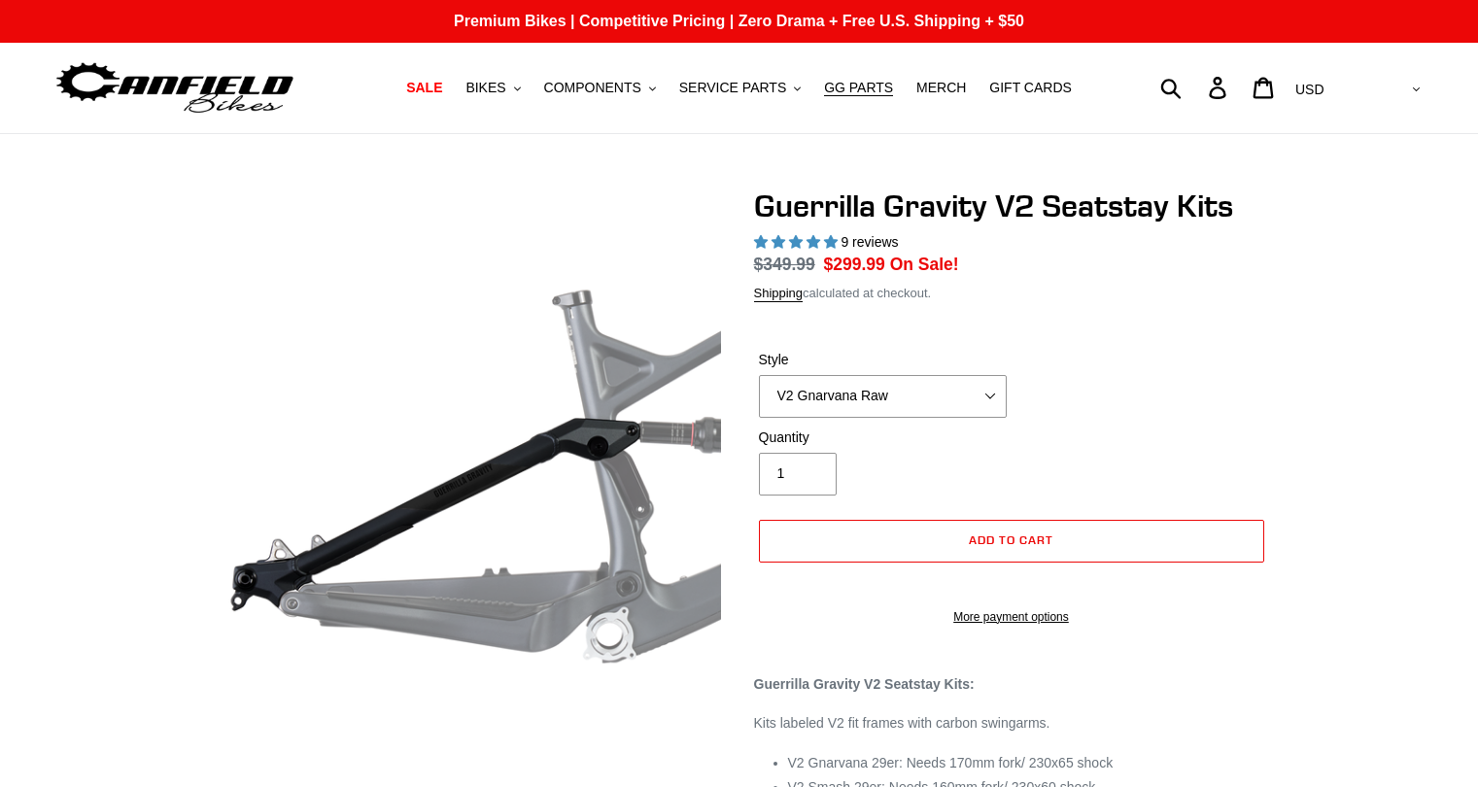  Describe the element at coordinates (1012, 206) in the screenshot. I see `h1: Guerrilla Gravity V2 Seatstay Kits` at that location.